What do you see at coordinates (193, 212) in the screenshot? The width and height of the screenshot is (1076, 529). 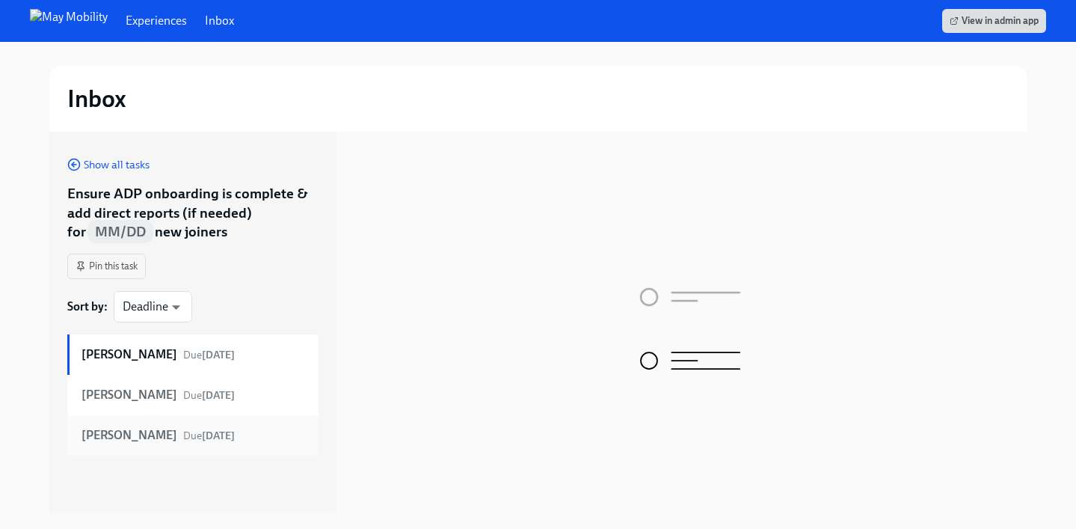 I see `div: Ensure ADP onboarding is complete & add direct reports (if needed) for new joiners` at bounding box center [193, 212].